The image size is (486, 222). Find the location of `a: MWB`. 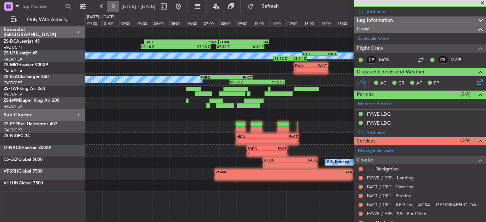

a: MWB is located at coordinates (459, 60).